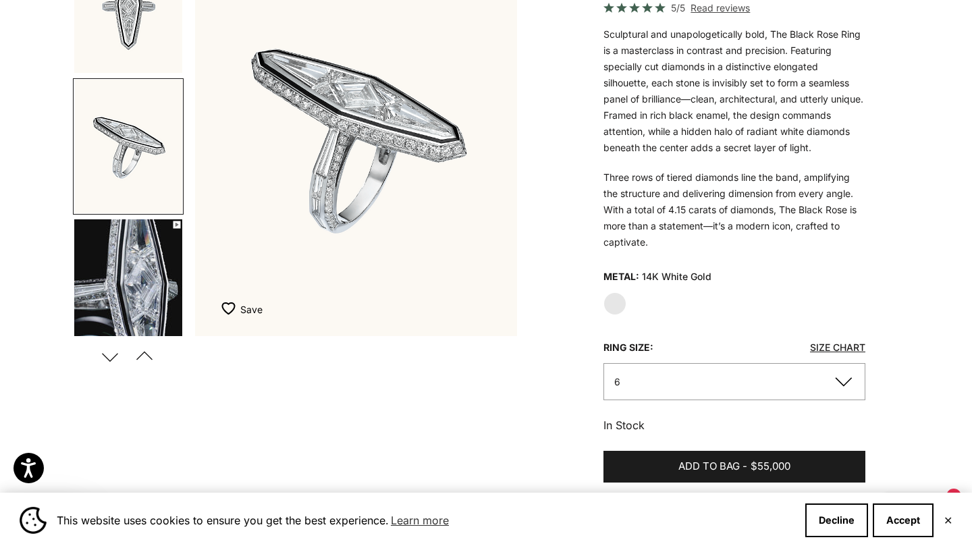 The height and width of the screenshot is (548, 972). Describe the element at coordinates (735, 210) in the screenshot. I see `p: Three rows of tiered diamonds line the band, amplifying the structure and delivering dimension fr...` at that location.